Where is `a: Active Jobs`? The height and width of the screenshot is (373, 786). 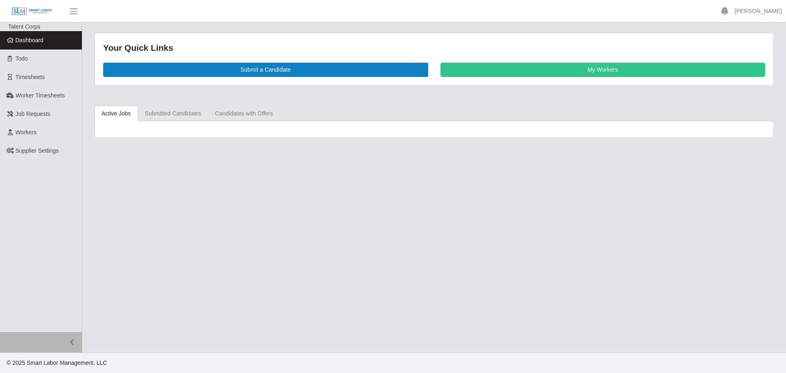 a: Active Jobs is located at coordinates (116, 113).